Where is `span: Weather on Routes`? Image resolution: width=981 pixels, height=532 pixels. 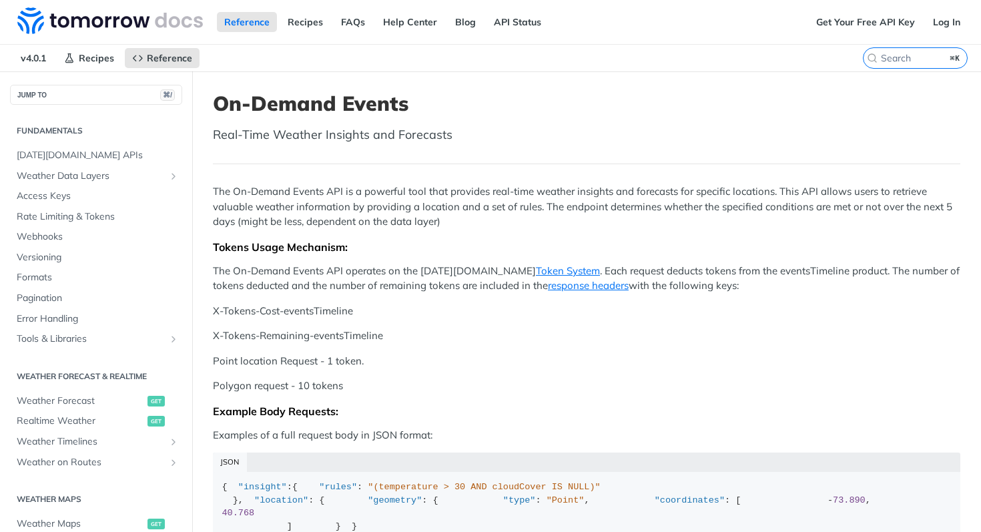 span: Weather on Routes is located at coordinates (91, 462).